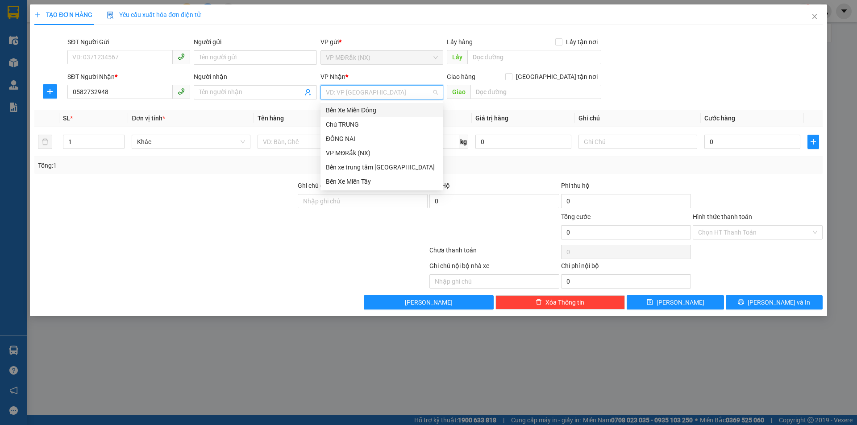  Describe the element at coordinates (382, 110) in the screenshot. I see `div: Bến Xe Miền Đông` at that location.